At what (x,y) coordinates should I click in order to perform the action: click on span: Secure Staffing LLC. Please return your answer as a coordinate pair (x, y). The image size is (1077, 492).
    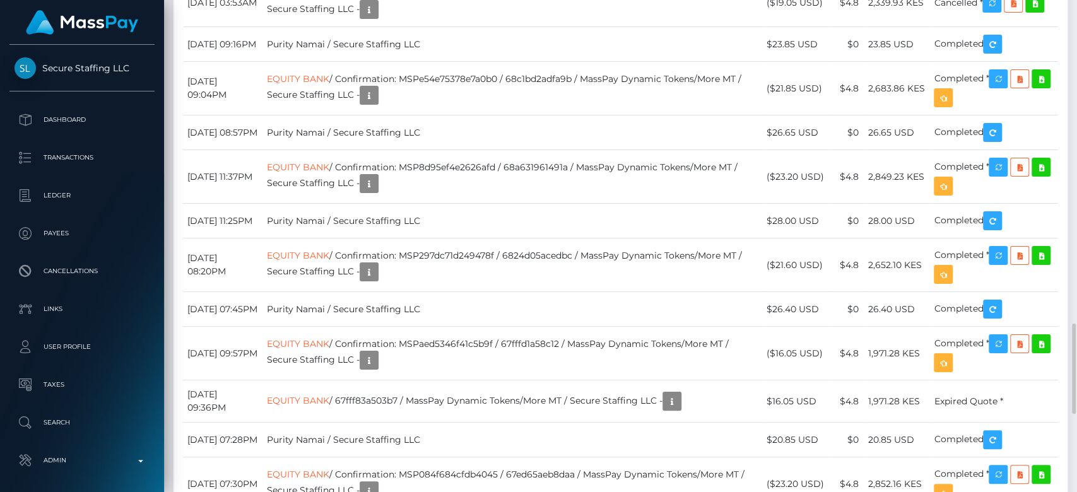
    Looking at the image, I should click on (82, 68).